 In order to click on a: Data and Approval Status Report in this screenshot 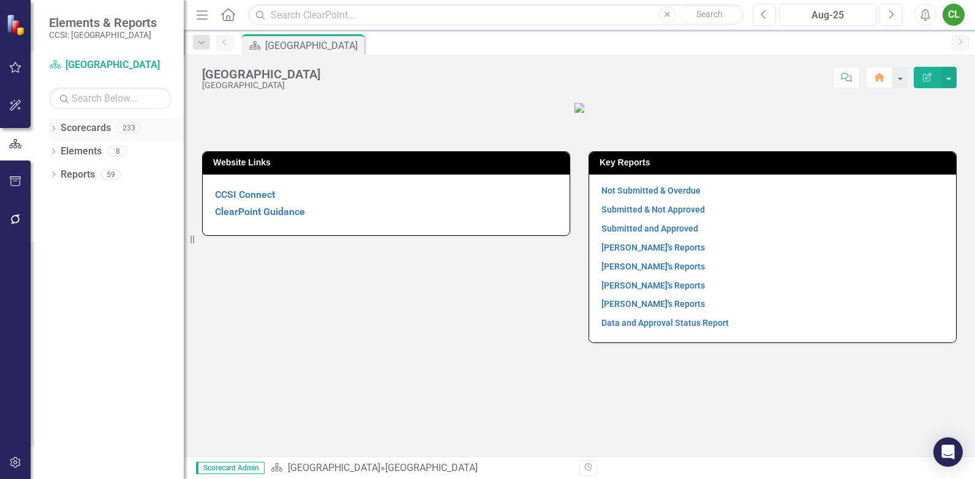, I will do `click(665, 323)`.